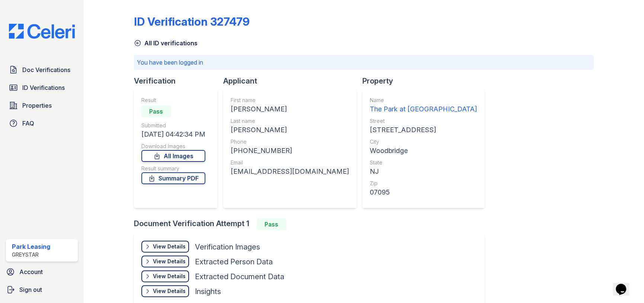 The height and width of the screenshot is (303, 644). Describe the element at coordinates (30, 290) in the screenshot. I see `span: Sign out` at that location.